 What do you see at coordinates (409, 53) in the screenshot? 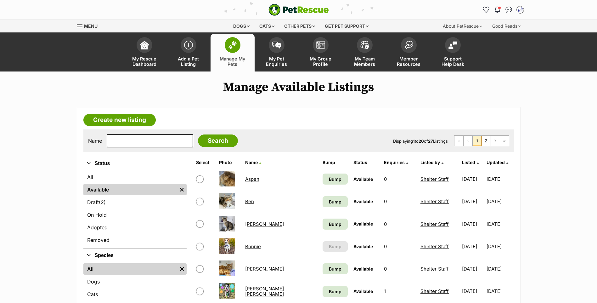
I see `a: Member Resources` at bounding box center [409, 53].